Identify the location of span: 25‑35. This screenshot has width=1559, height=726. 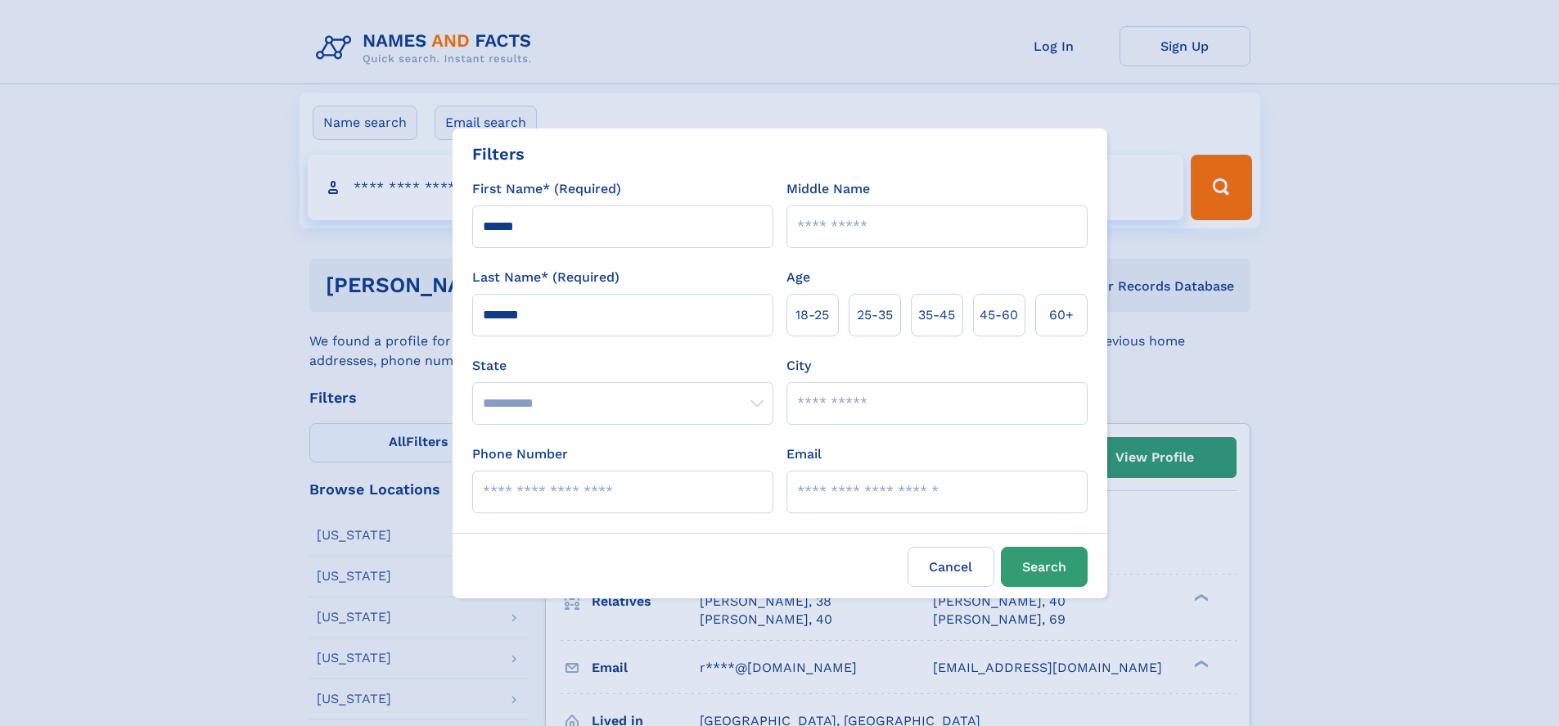
(875, 315).